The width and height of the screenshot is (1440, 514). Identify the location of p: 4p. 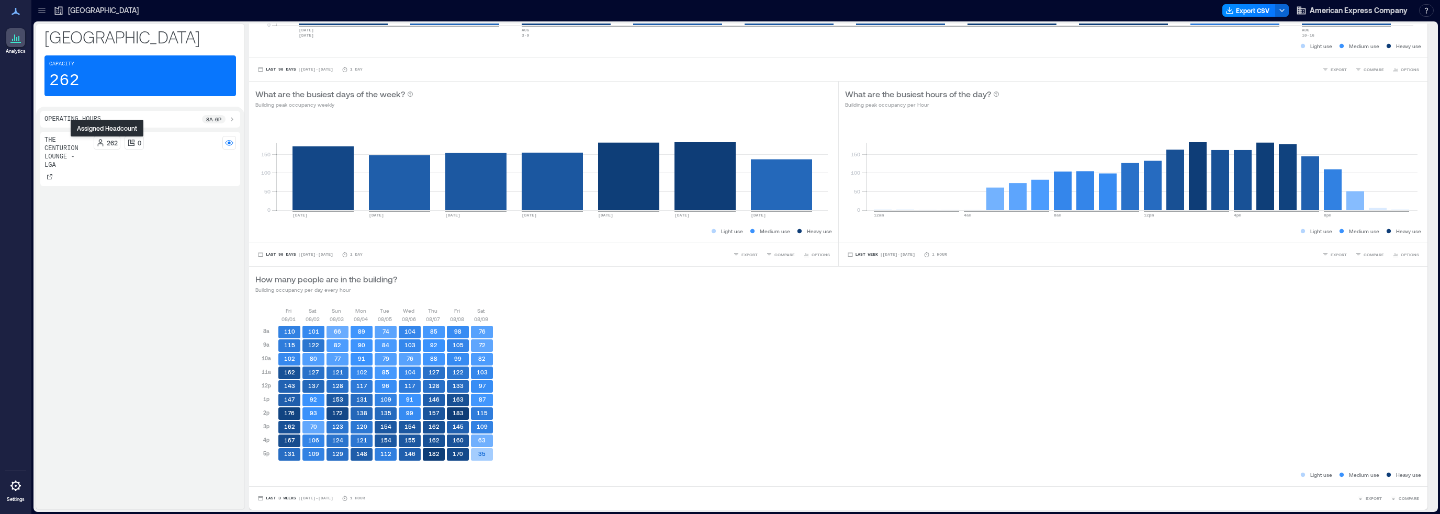
(266, 440).